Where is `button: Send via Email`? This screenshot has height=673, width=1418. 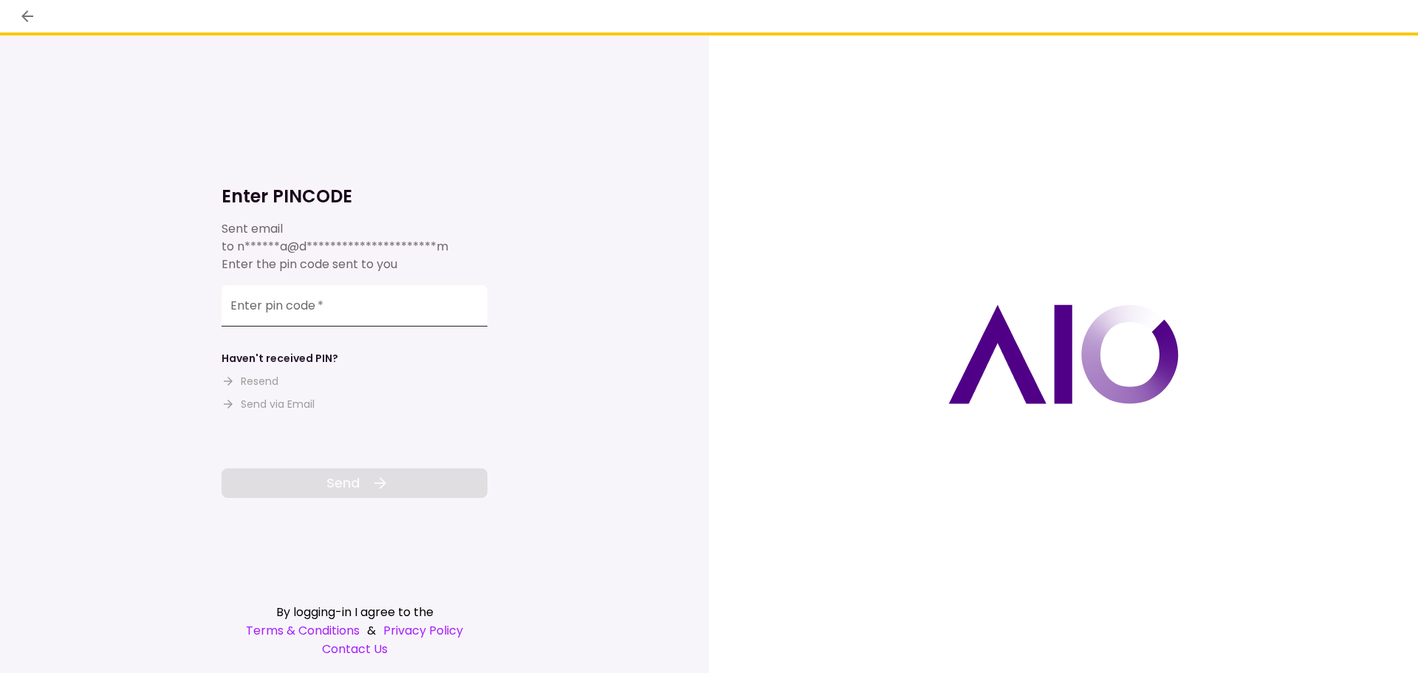
button: Send via Email is located at coordinates (268, 404).